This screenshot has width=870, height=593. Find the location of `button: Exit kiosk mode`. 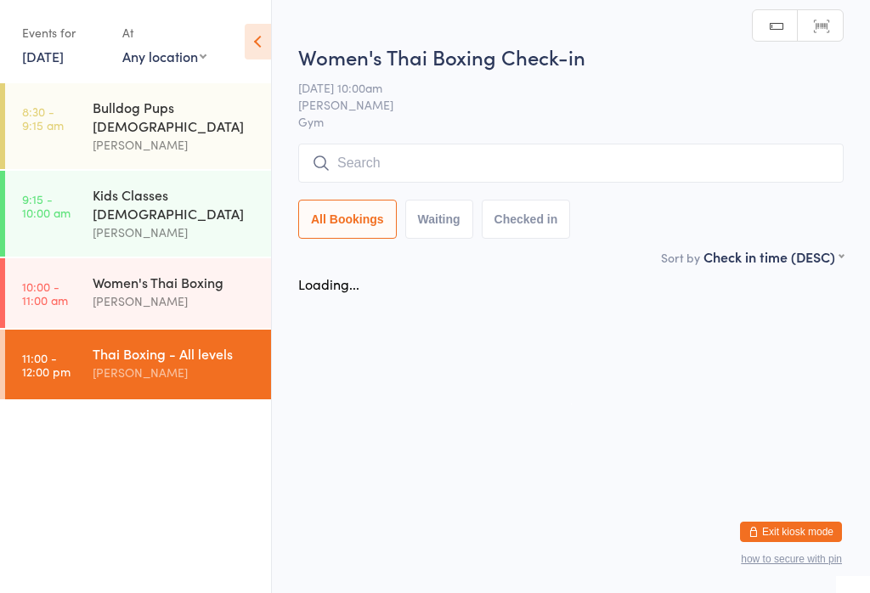

button: Exit kiosk mode is located at coordinates (791, 532).